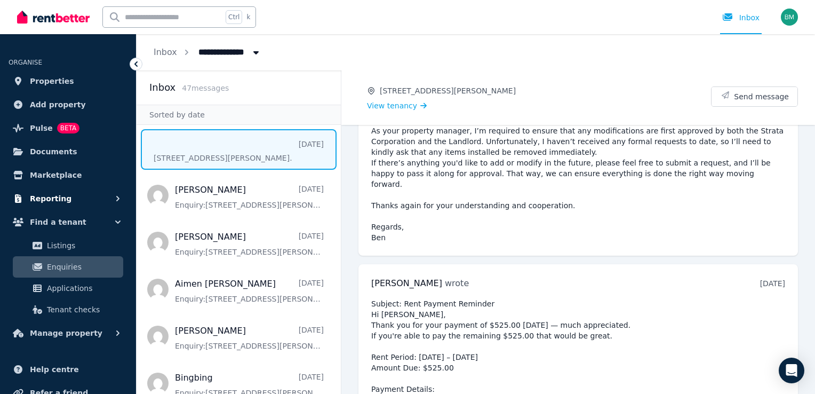 The height and width of the screenshot is (394, 815). What do you see at coordinates (397, 106) in the screenshot?
I see `a: View tenancy` at bounding box center [397, 106].